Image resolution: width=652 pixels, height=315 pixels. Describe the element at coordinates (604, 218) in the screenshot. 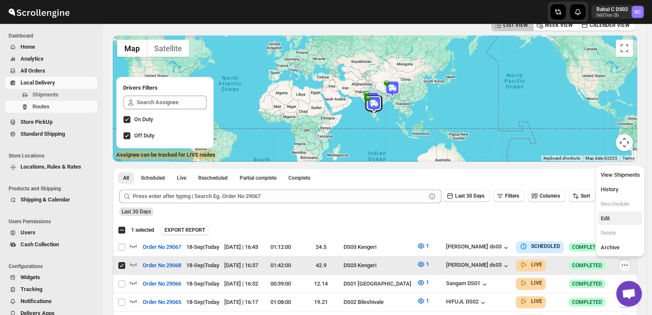

I see `span: Edit` at that location.